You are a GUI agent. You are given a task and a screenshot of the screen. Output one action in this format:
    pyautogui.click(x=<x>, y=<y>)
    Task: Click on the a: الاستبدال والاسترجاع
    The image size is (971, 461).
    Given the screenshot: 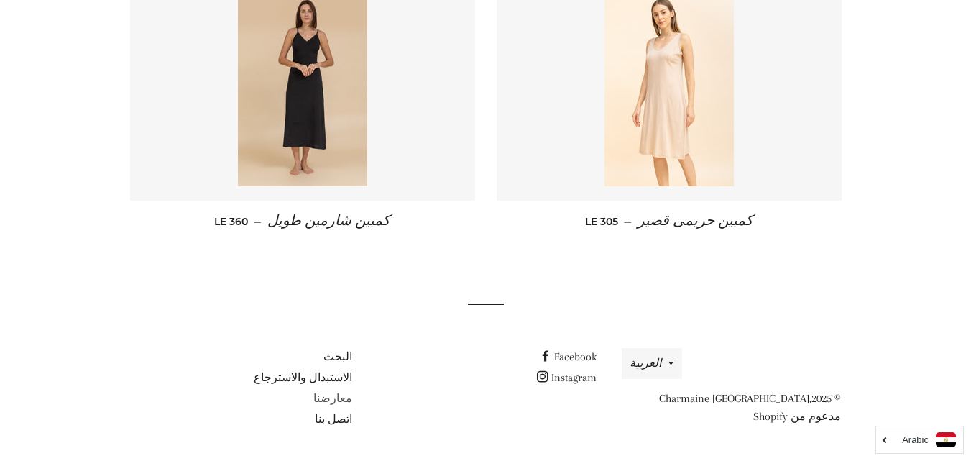 What is the action you would take?
    pyautogui.click(x=303, y=377)
    